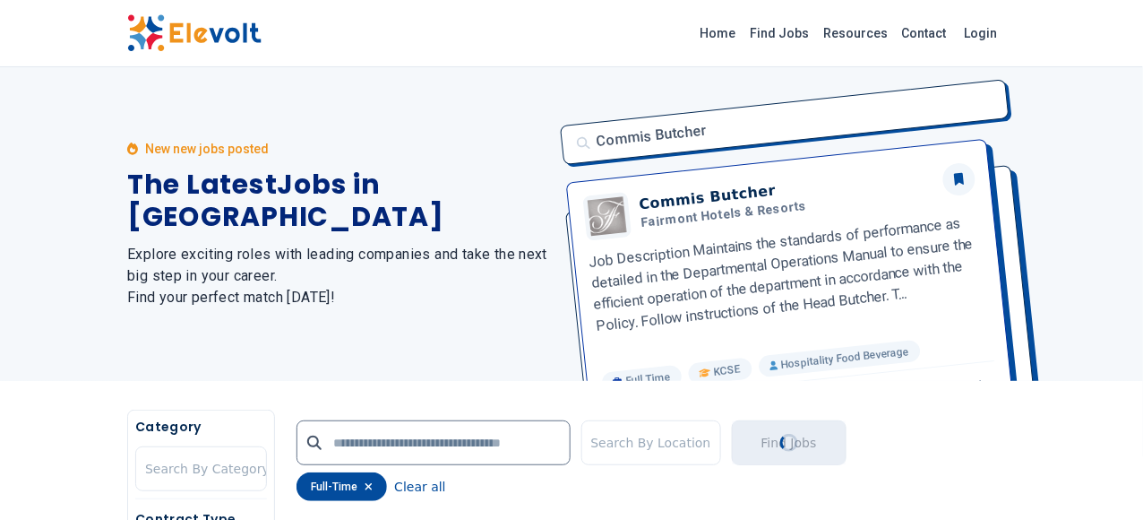 The height and width of the screenshot is (520, 1143). I want to click on button: Find JobsLoading..., so click(789, 443).